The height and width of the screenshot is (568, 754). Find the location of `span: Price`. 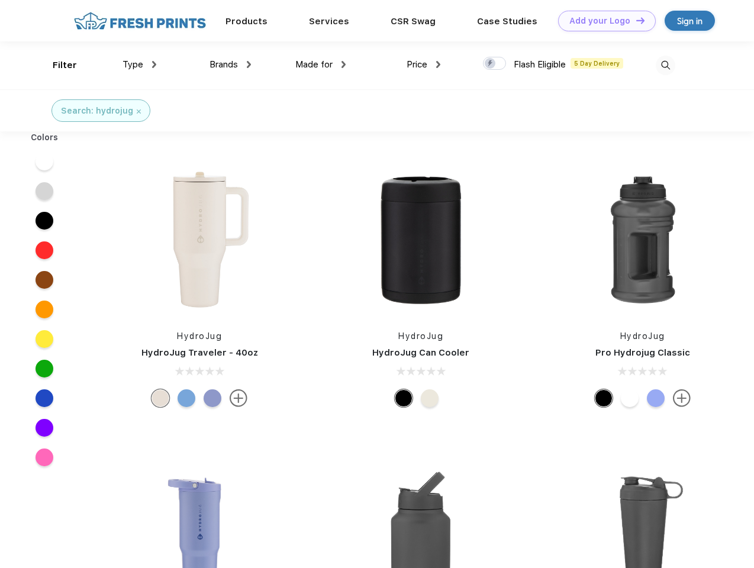

span: Price is located at coordinates (417, 65).